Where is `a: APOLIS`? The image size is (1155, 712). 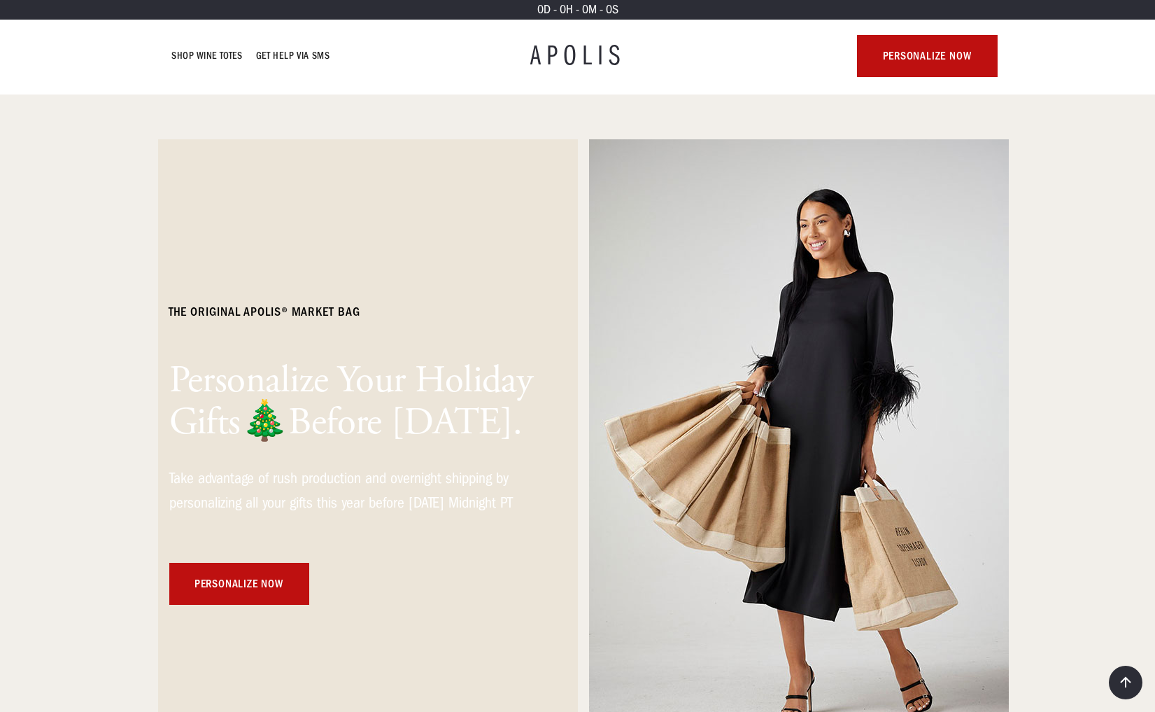 a: APOLIS is located at coordinates (578, 56).